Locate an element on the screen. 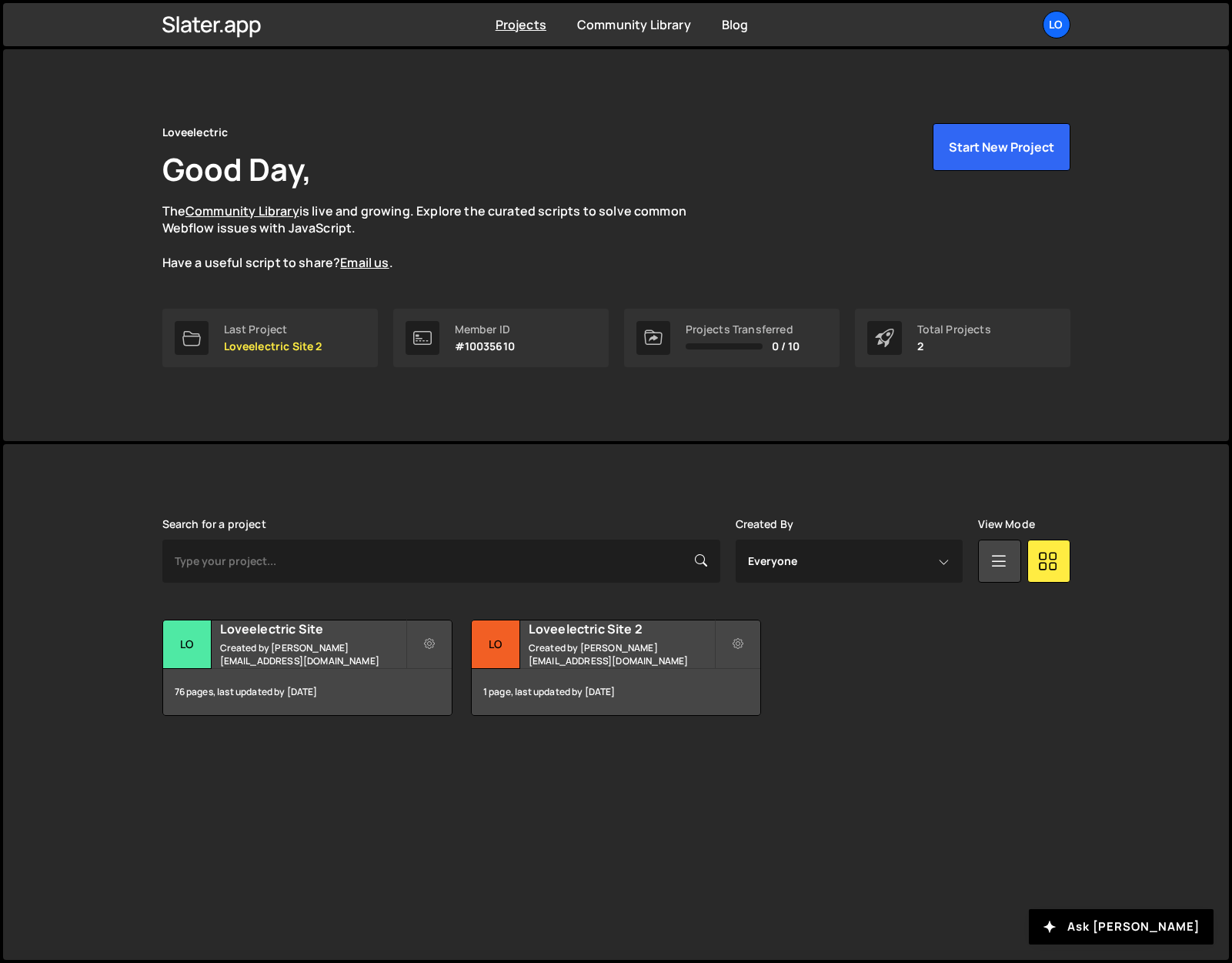 Image resolution: width=1232 pixels, height=963 pixels. label: Search for a project is located at coordinates (214, 524).